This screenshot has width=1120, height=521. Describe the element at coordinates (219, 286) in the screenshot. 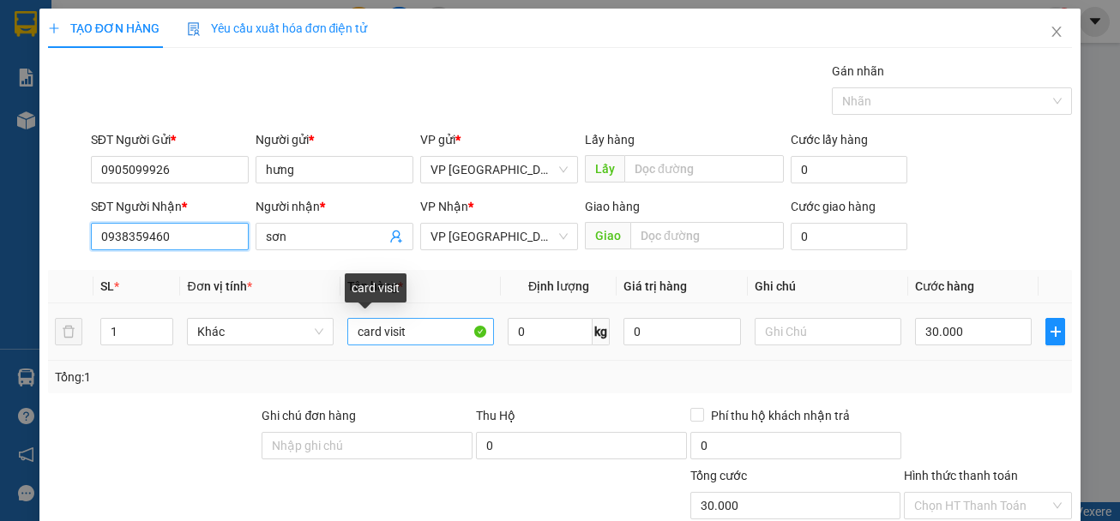

I see `span: Đơn vị tính` at that location.